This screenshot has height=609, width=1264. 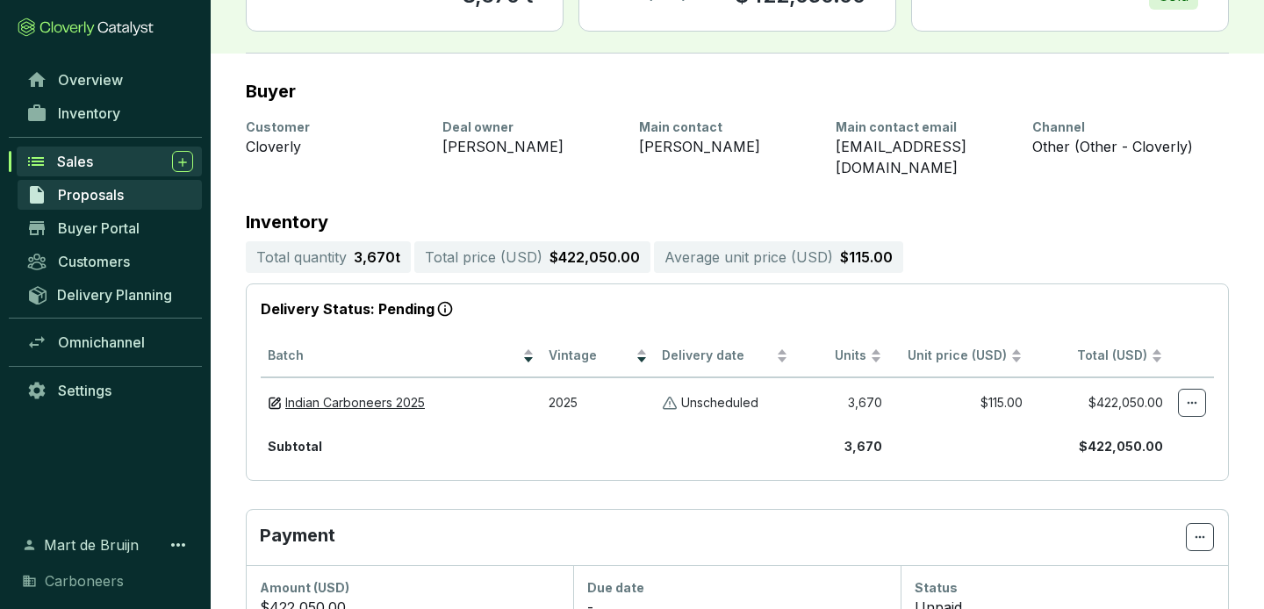 I want to click on p: Total price ( USD ), so click(x=484, y=257).